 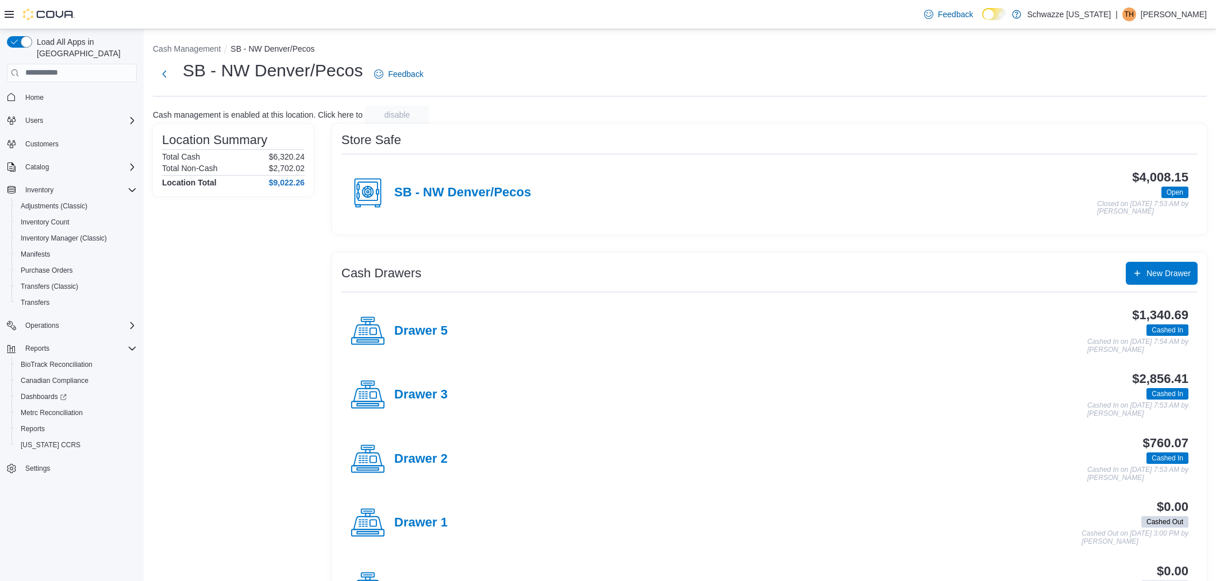 I want to click on button: disable, so click(x=397, y=115).